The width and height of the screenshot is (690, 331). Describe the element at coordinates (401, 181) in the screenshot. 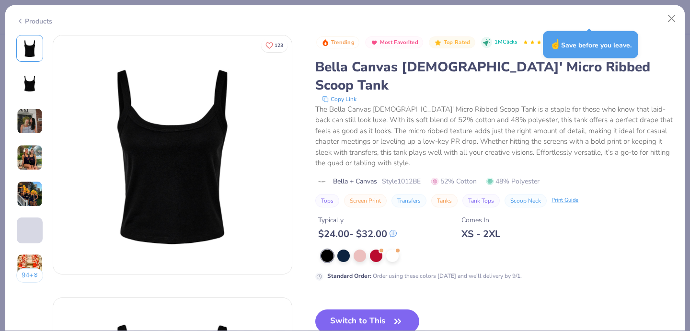

I see `span: Style 1012BE` at that location.